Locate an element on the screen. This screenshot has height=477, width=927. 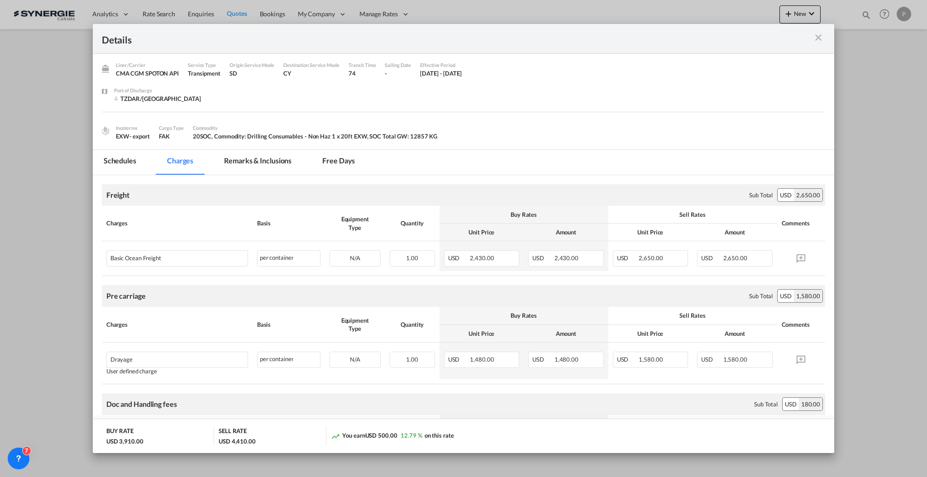
md-tab-item: Schedules is located at coordinates (120, 162).